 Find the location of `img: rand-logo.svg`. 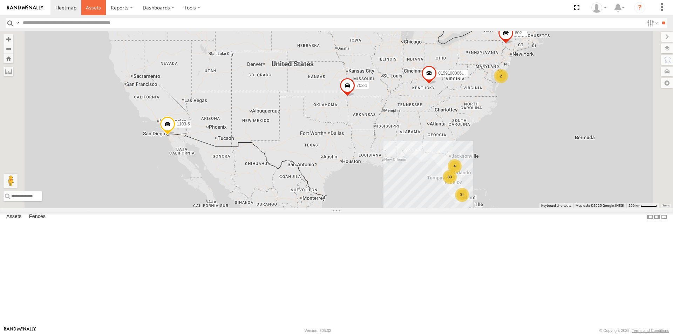

img: rand-logo.svg is located at coordinates (25, 8).